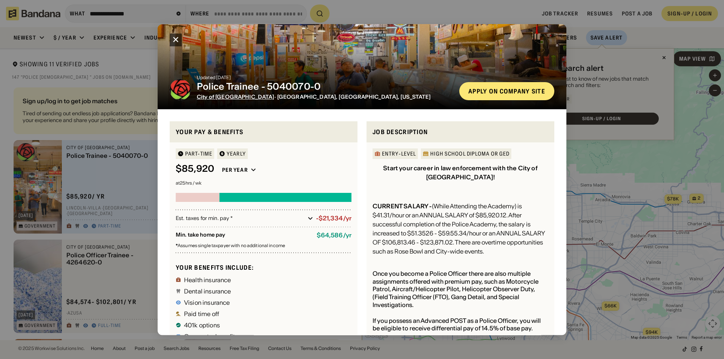  What do you see at coordinates (470, 154) in the screenshot?
I see `div: High School Diploma or GED` at bounding box center [470, 154].